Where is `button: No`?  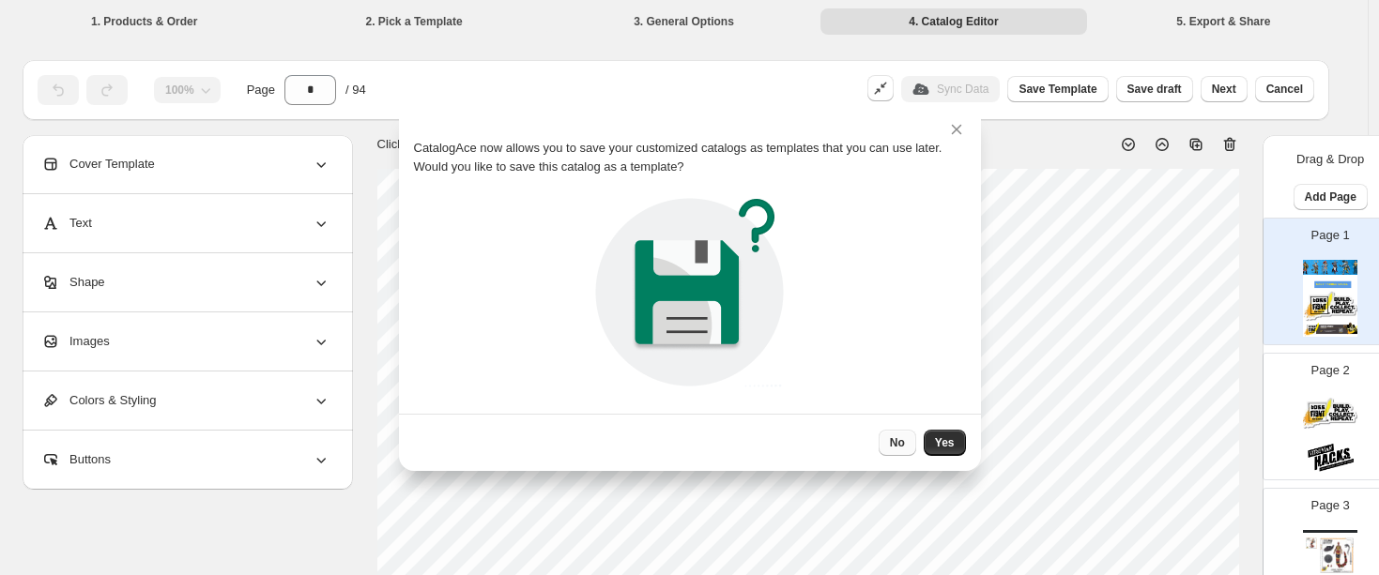 button: No is located at coordinates (897, 443).